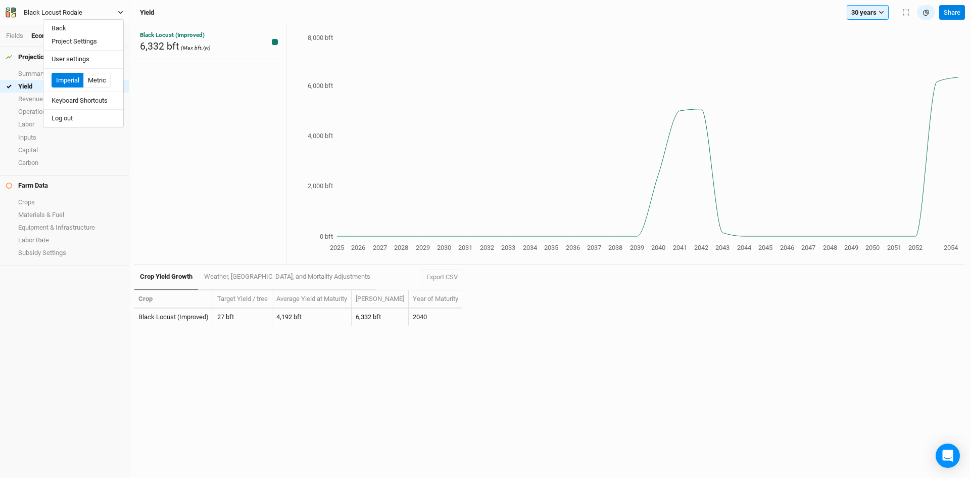  What do you see at coordinates (380, 247) in the screenshot?
I see `tspan: 2027` at bounding box center [380, 247].